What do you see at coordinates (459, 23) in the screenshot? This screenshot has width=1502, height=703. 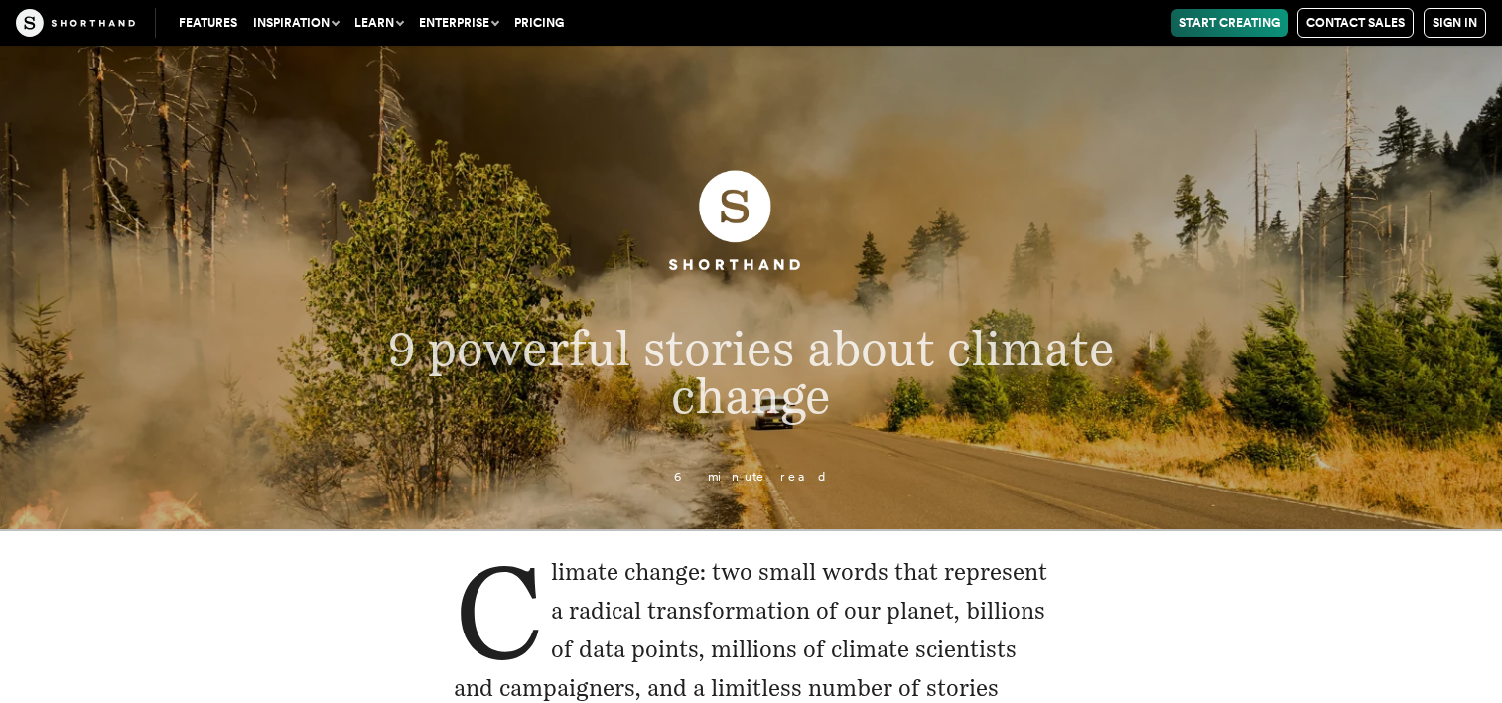 I see `button: Enterprise` at bounding box center [459, 23].